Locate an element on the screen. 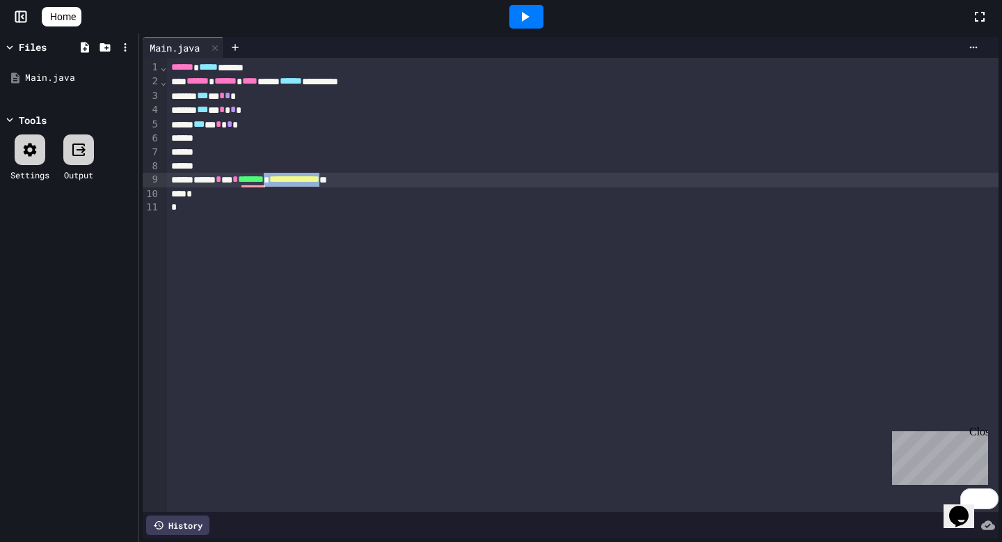  div: Files is located at coordinates (33, 47).